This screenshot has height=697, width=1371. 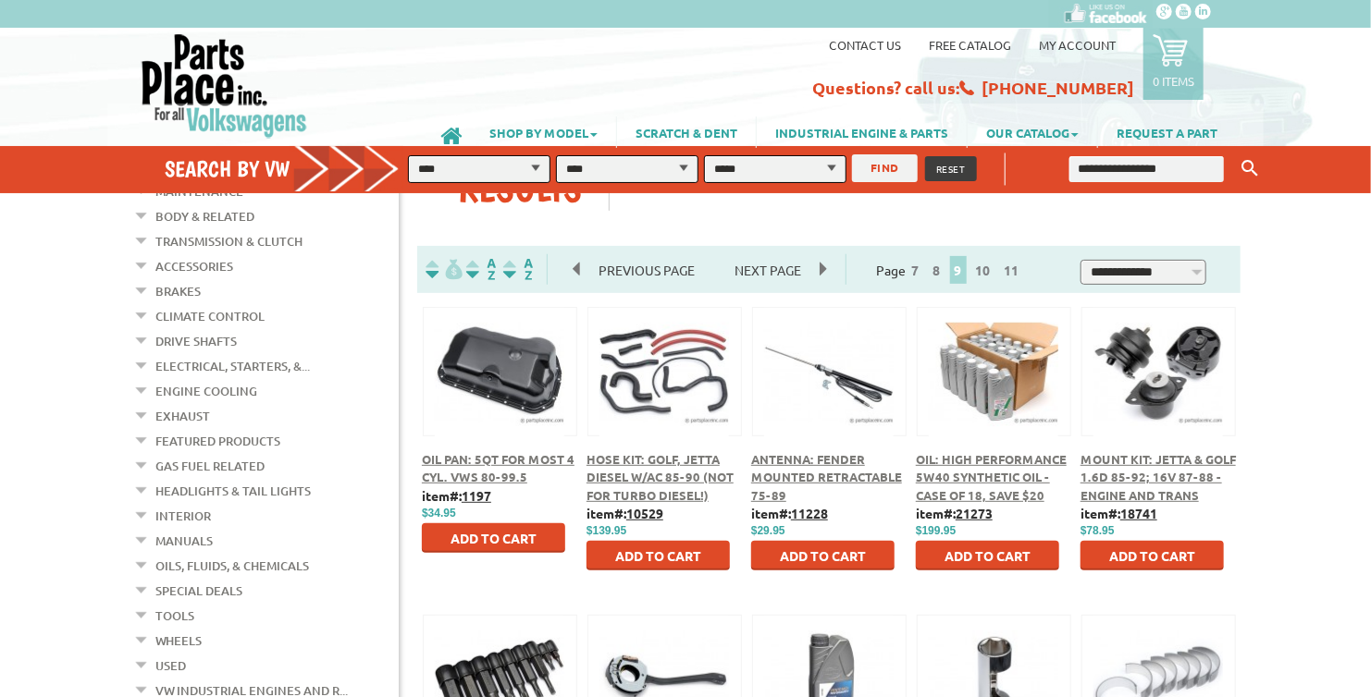 I want to click on span: Antenna: Fender Mounted Retractable 75-89, so click(x=826, y=477).